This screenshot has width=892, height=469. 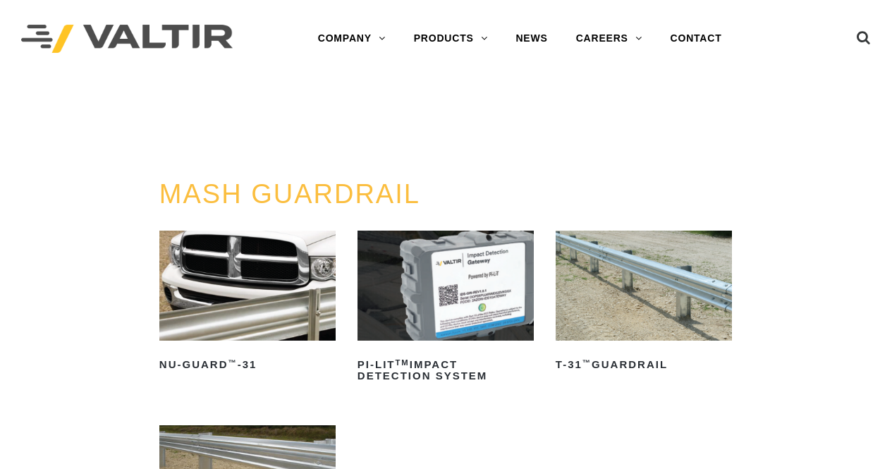 What do you see at coordinates (352, 39) in the screenshot?
I see `a: COMPANY` at bounding box center [352, 39].